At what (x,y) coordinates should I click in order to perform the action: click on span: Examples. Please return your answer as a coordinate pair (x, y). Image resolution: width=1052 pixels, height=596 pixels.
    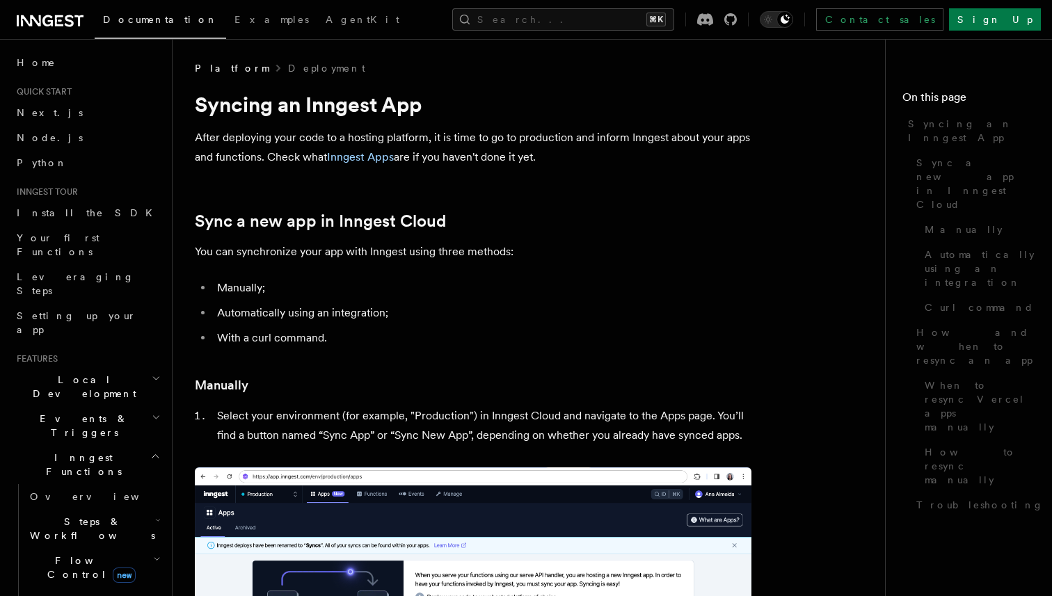
    Looking at the image, I should click on (271, 19).